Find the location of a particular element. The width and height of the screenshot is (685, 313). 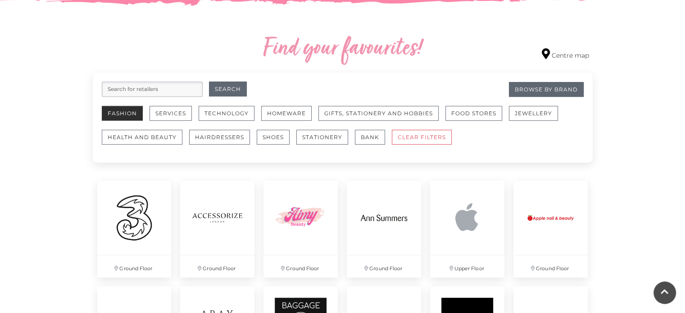

button: Homeware is located at coordinates (286, 113).